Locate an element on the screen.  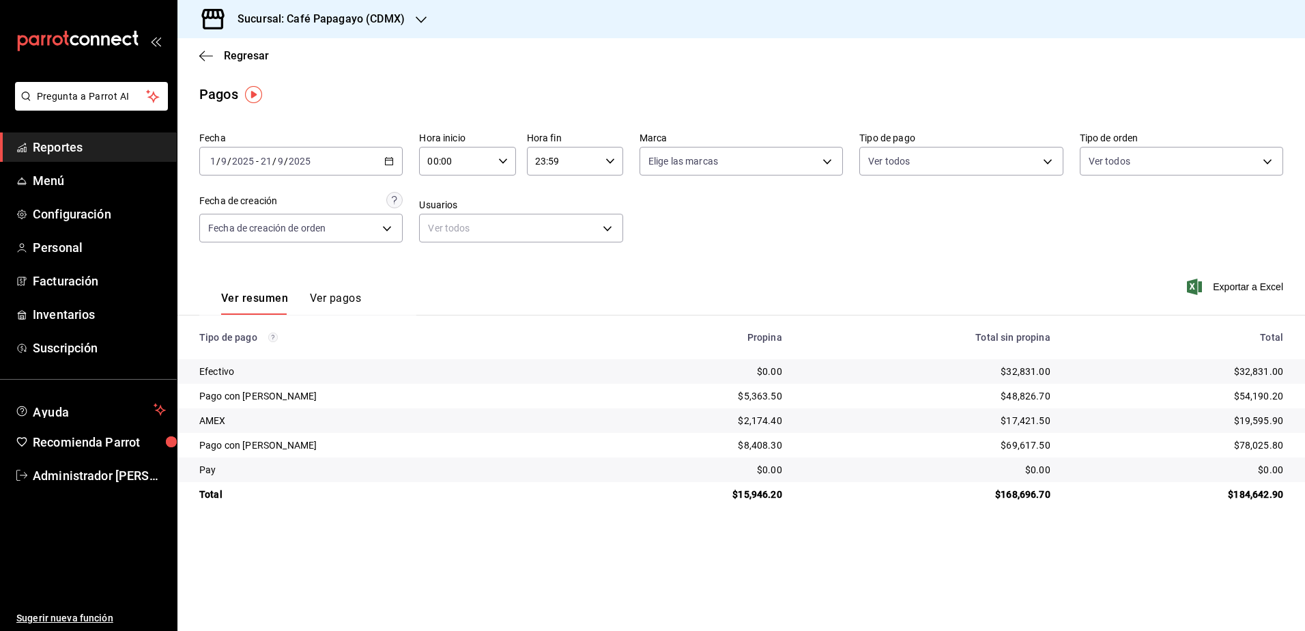
span: Configuración is located at coordinates (99, 214).